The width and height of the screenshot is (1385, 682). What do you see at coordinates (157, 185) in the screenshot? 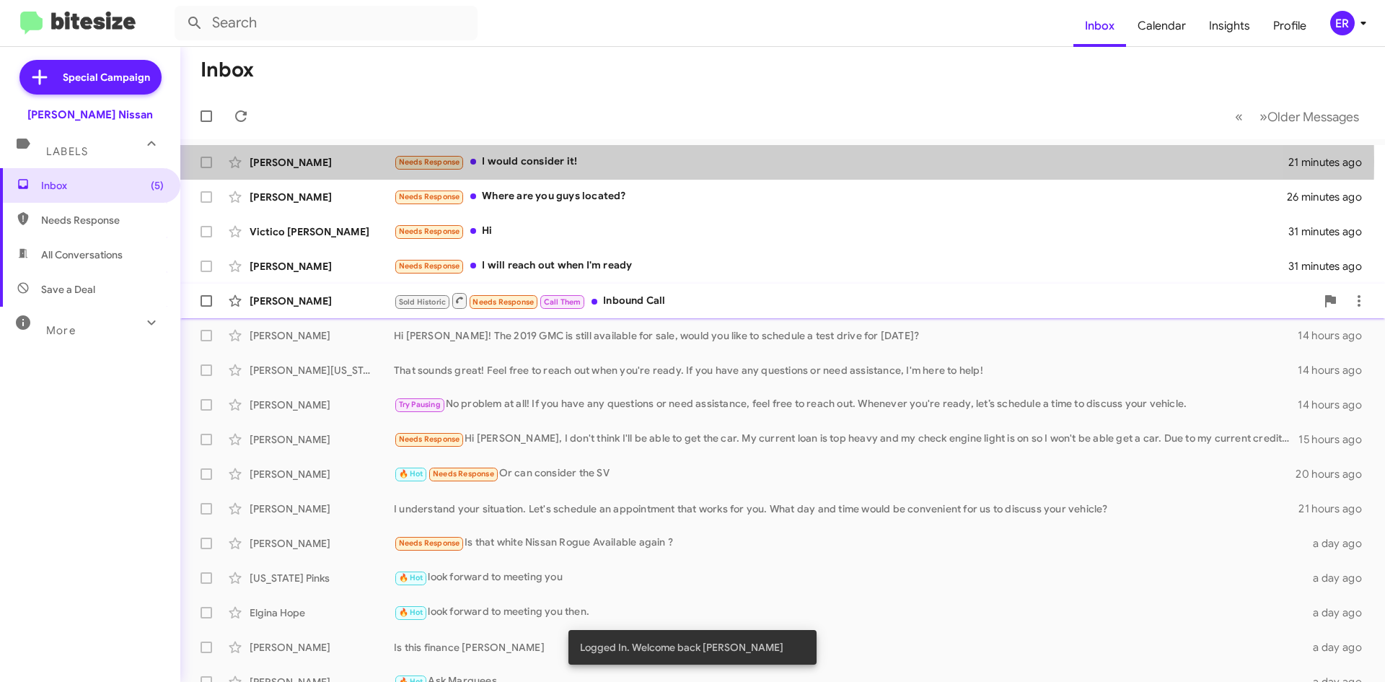
I see `span: (5)` at bounding box center [157, 185].